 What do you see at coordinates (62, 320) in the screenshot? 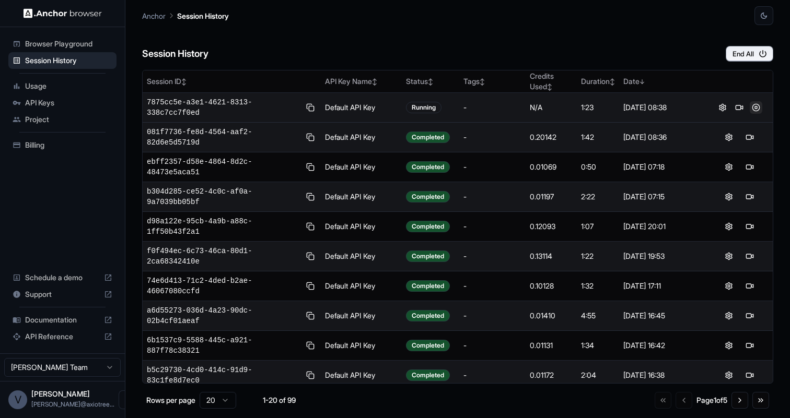
I see `span: Documentation` at bounding box center [62, 320].